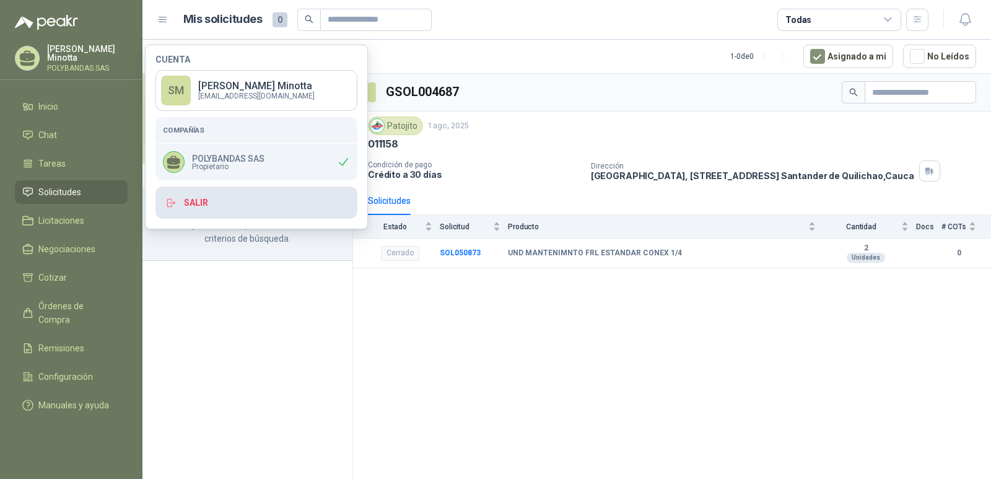  What do you see at coordinates (52, 164) in the screenshot?
I see `span: Tareas` at bounding box center [52, 164].